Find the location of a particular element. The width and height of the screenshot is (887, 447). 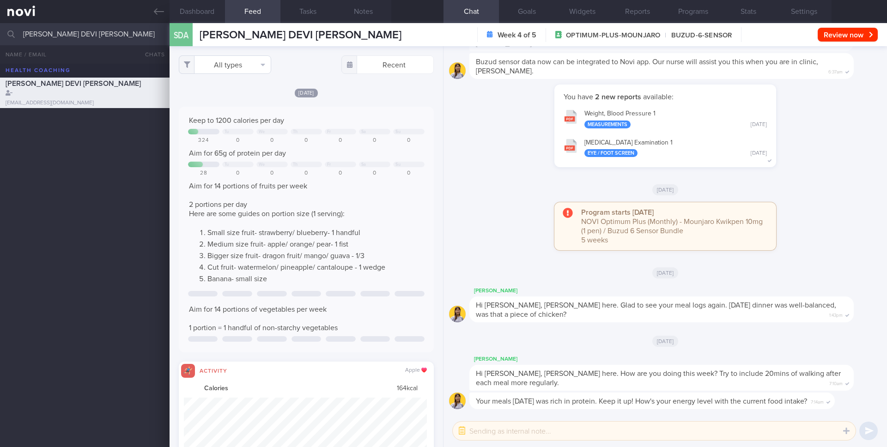

span: Aim for 65g of protein per day is located at coordinates (237, 153).